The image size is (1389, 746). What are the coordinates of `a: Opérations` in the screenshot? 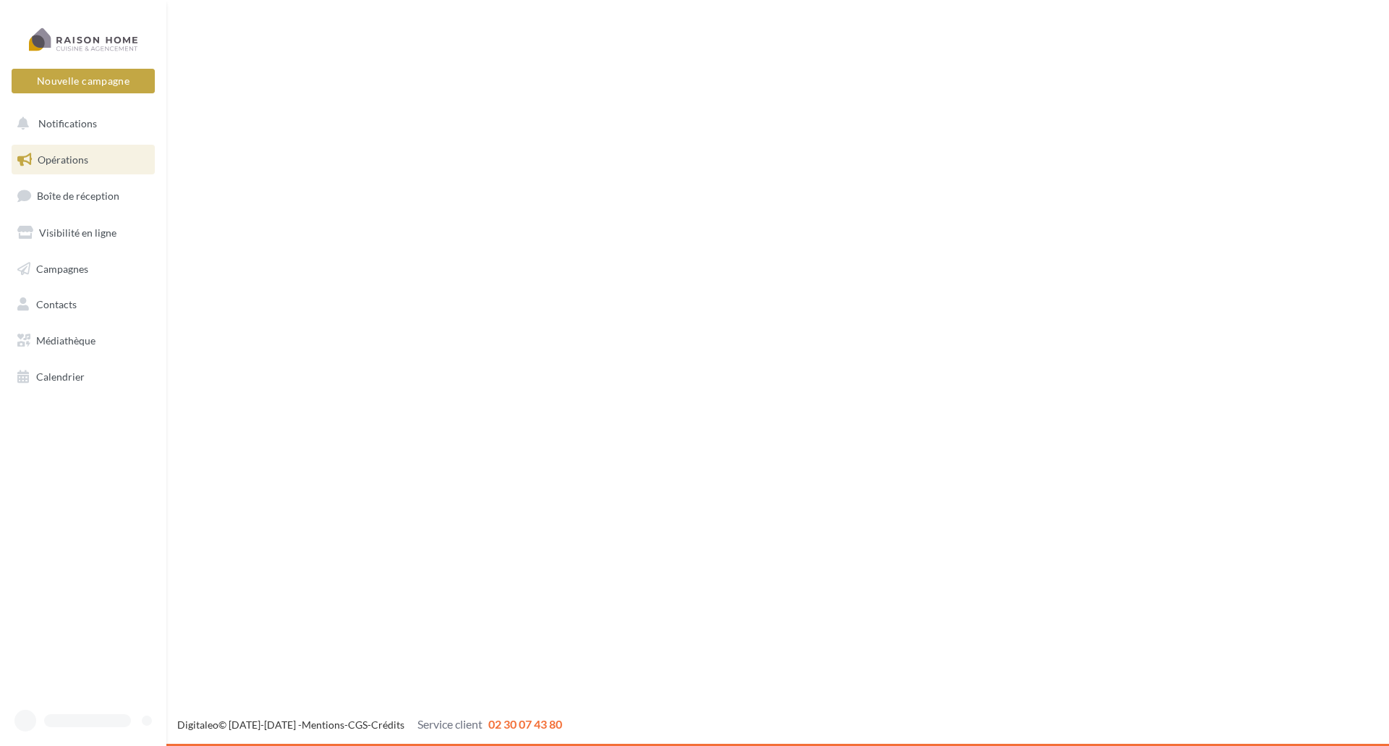 It's located at (83, 160).